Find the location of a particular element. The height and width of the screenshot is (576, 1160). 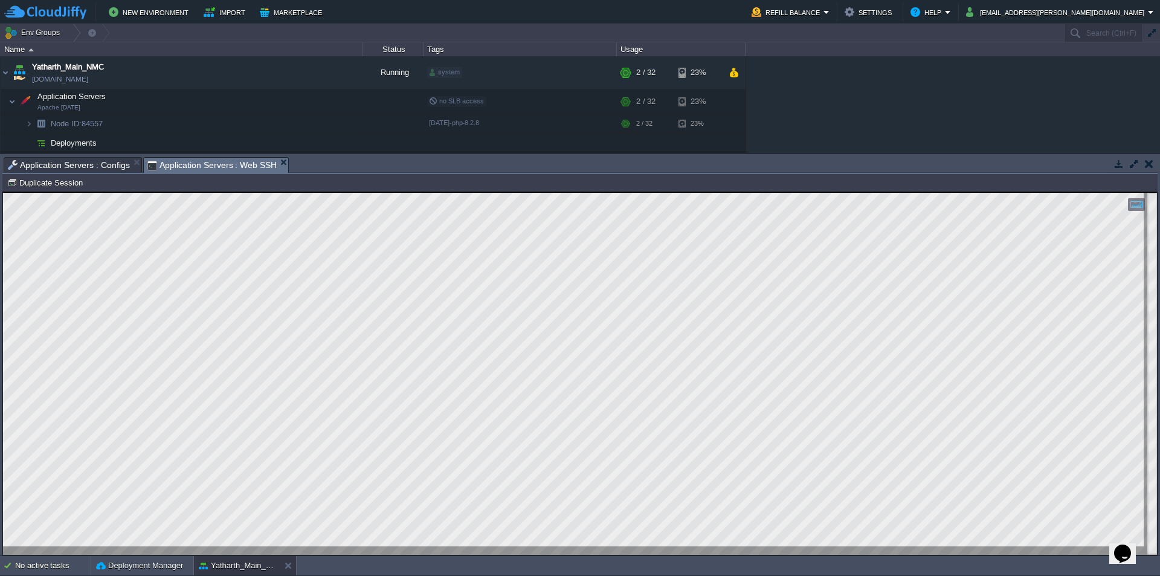

button: Duplicate Session is located at coordinates (47, 182).